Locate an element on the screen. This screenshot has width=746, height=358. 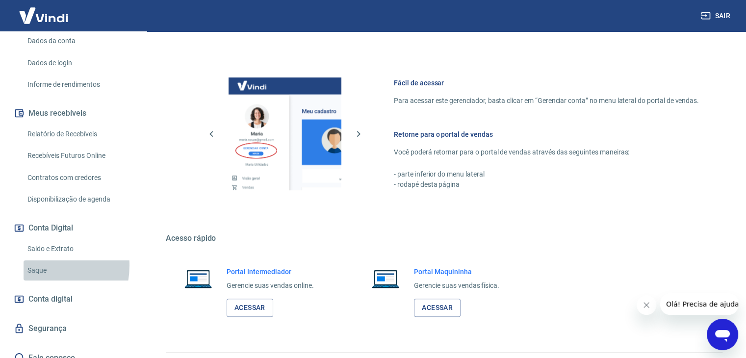
button: Sair is located at coordinates (716, 16).